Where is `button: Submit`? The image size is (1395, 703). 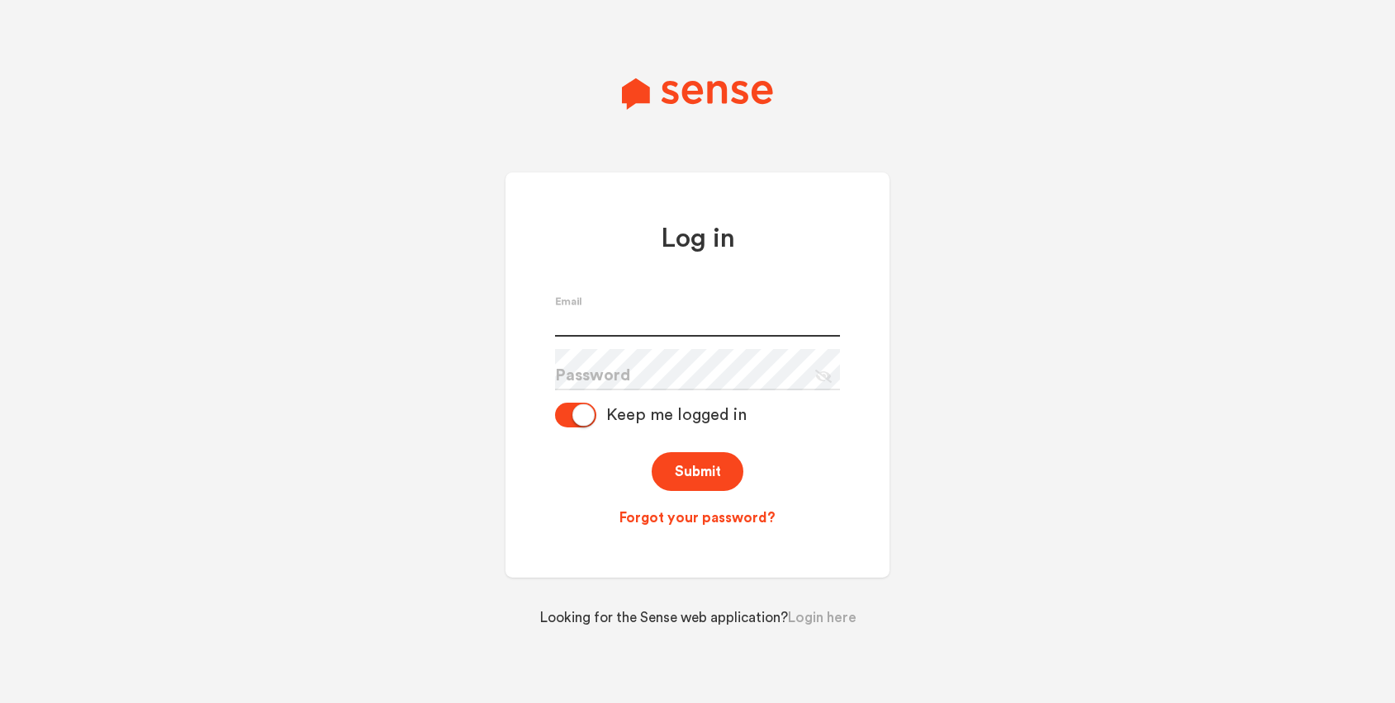 button: Submit is located at coordinates (697, 471).